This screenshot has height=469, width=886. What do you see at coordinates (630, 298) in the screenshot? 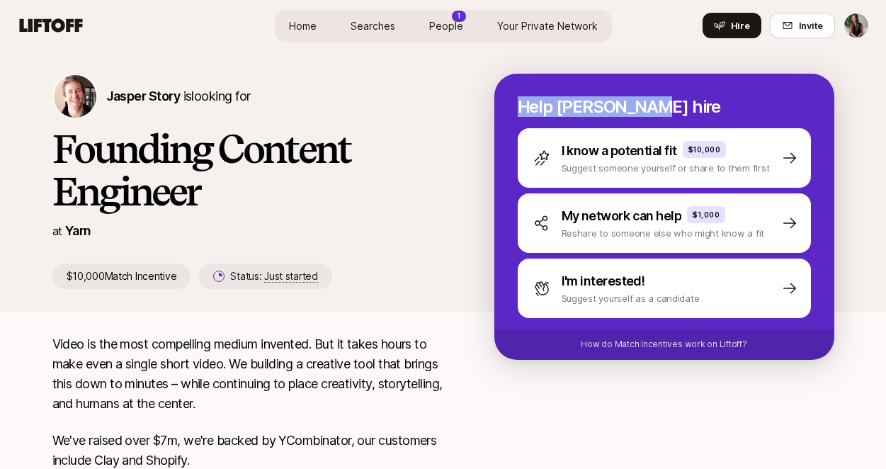
I see `p: Suggest yourself as a candidate` at bounding box center [630, 298].